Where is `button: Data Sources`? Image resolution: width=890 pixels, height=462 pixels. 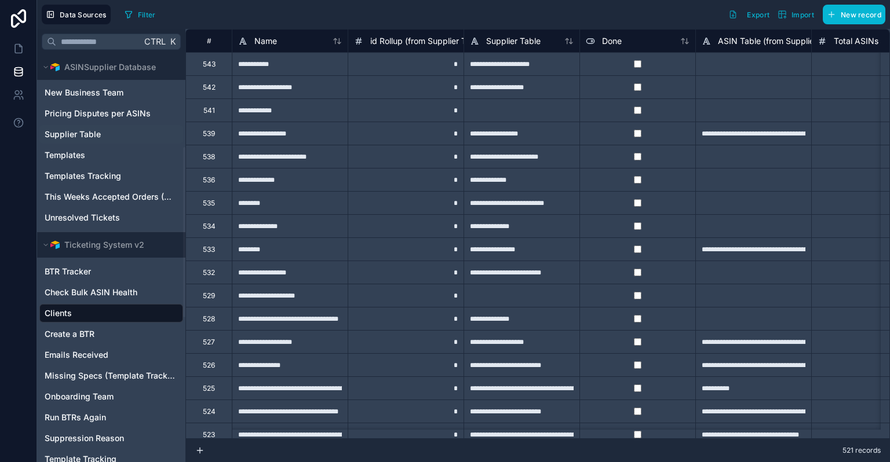
button: Data Sources is located at coordinates (76, 14).